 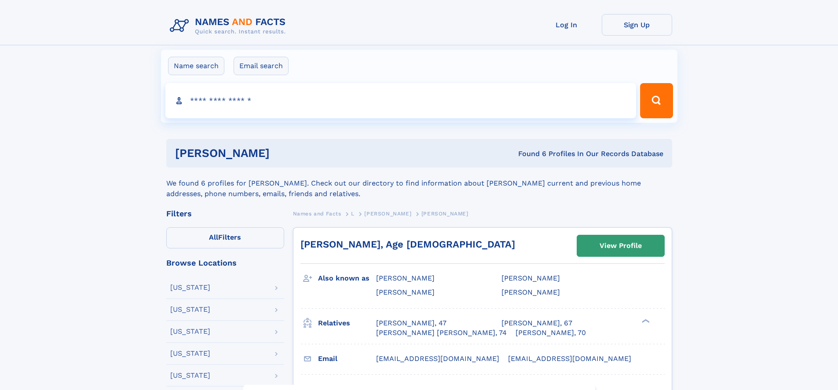 What do you see at coordinates (196, 66) in the screenshot?
I see `label: Name search` at bounding box center [196, 66].